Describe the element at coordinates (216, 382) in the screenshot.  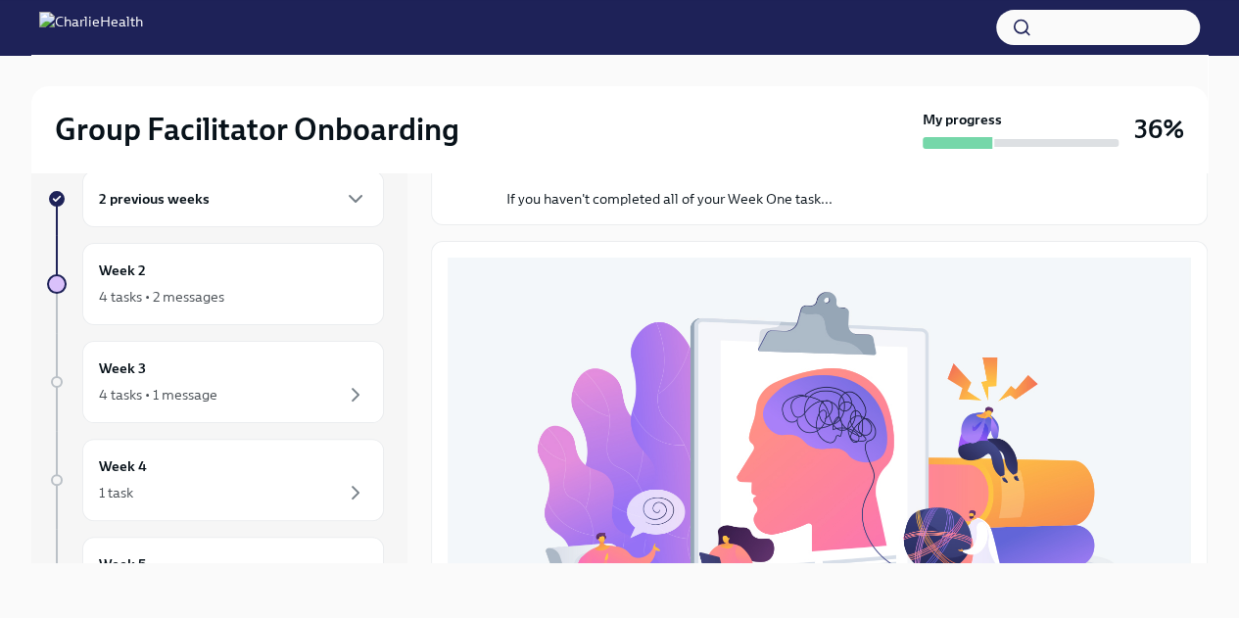
I see `a: Week 34 tasks • 1 message` at that location.